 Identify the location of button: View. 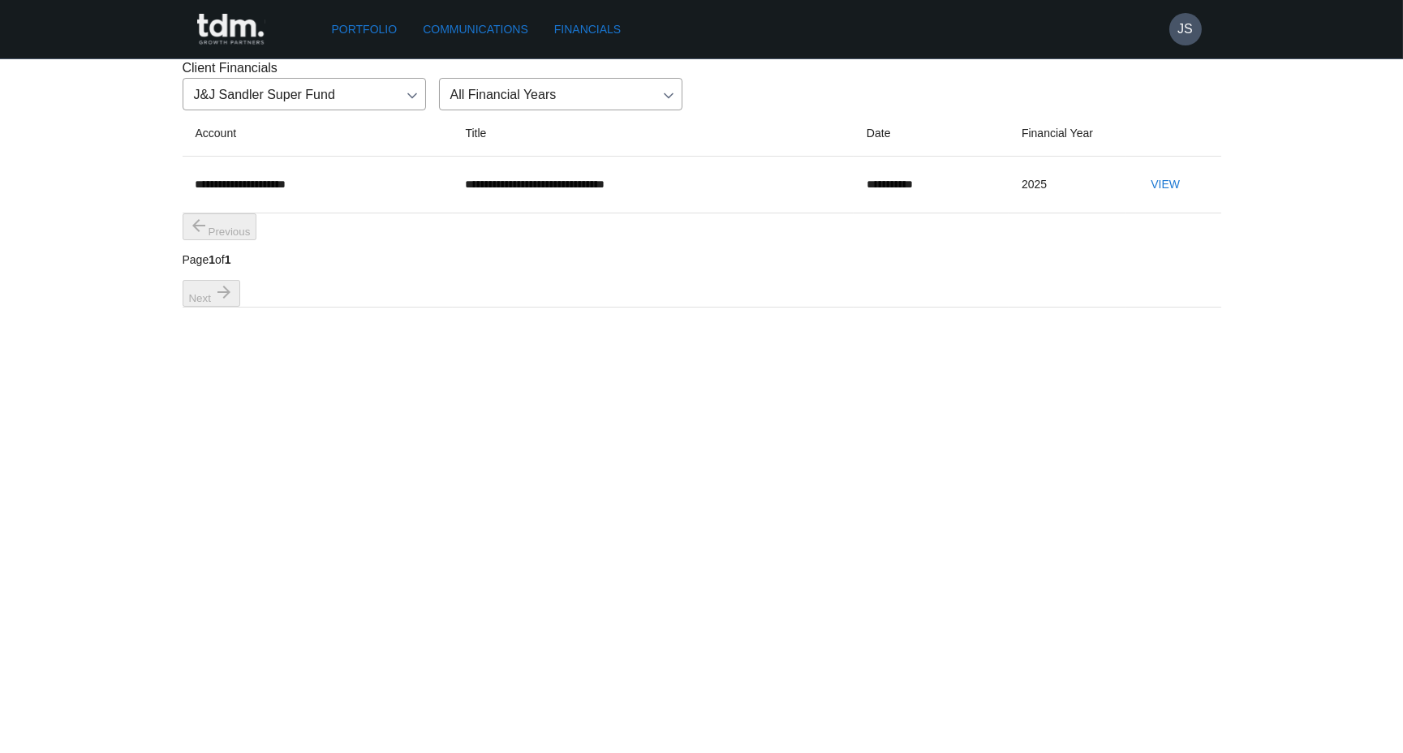
(1165, 184).